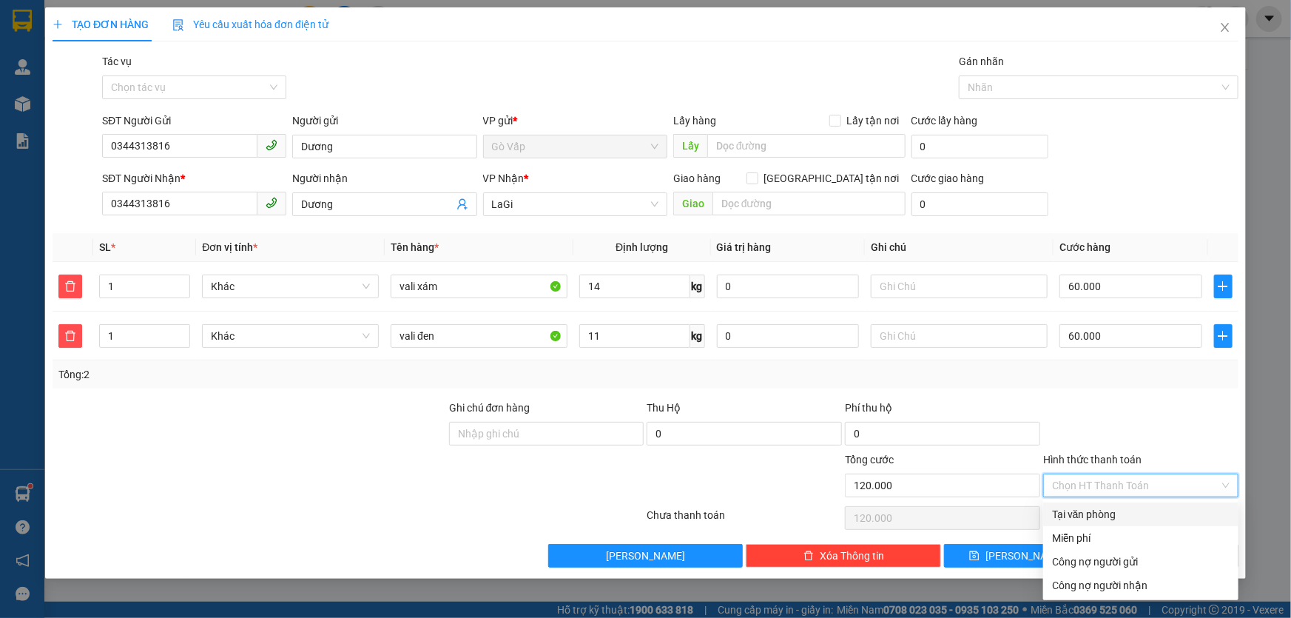 This screenshot has width=1291, height=618. I want to click on div: SĐT Người Nhận, so click(194, 178).